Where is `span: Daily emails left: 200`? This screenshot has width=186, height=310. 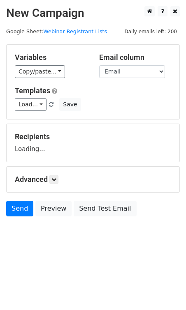
span: Daily emails left: 200 is located at coordinates (150, 32).